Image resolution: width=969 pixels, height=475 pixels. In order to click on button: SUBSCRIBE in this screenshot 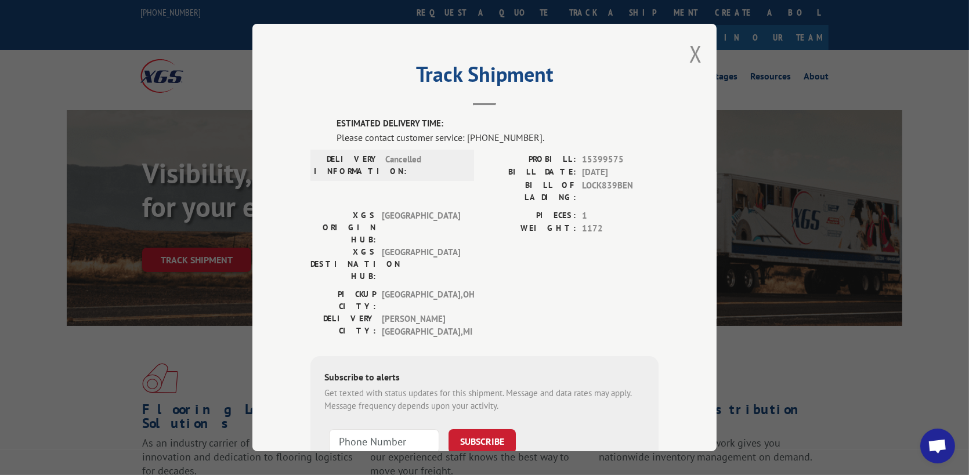, I will do `click(482, 442)`.